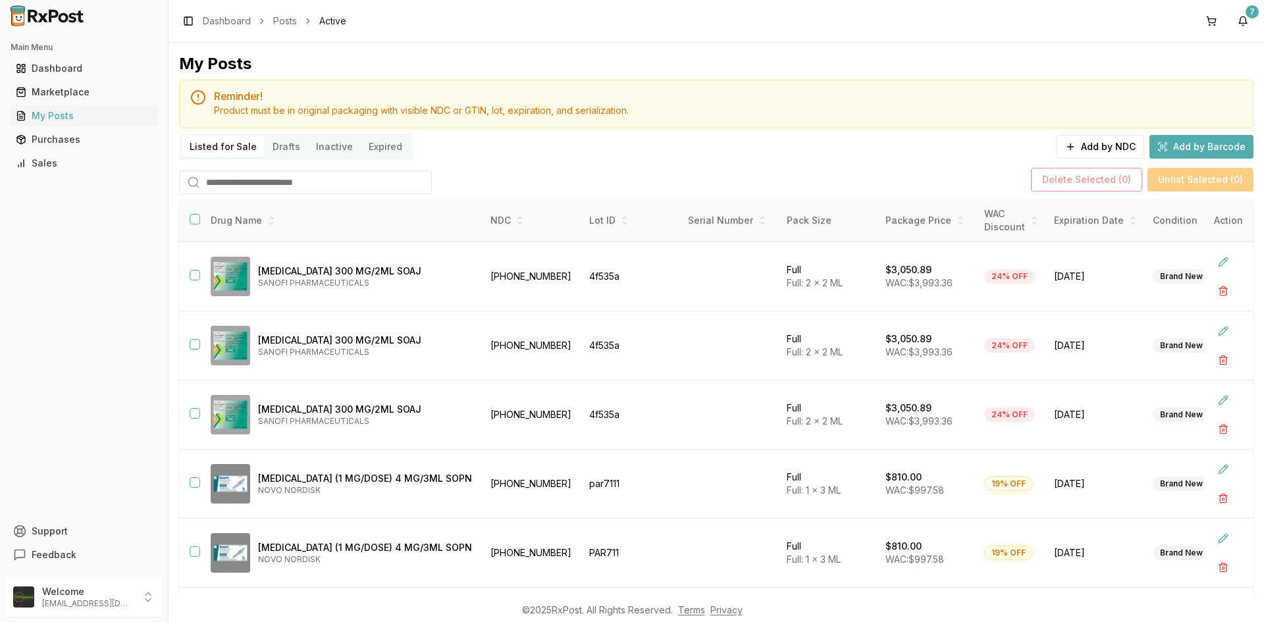  Describe the element at coordinates (84, 140) in the screenshot. I see `div: Purchases` at that location.